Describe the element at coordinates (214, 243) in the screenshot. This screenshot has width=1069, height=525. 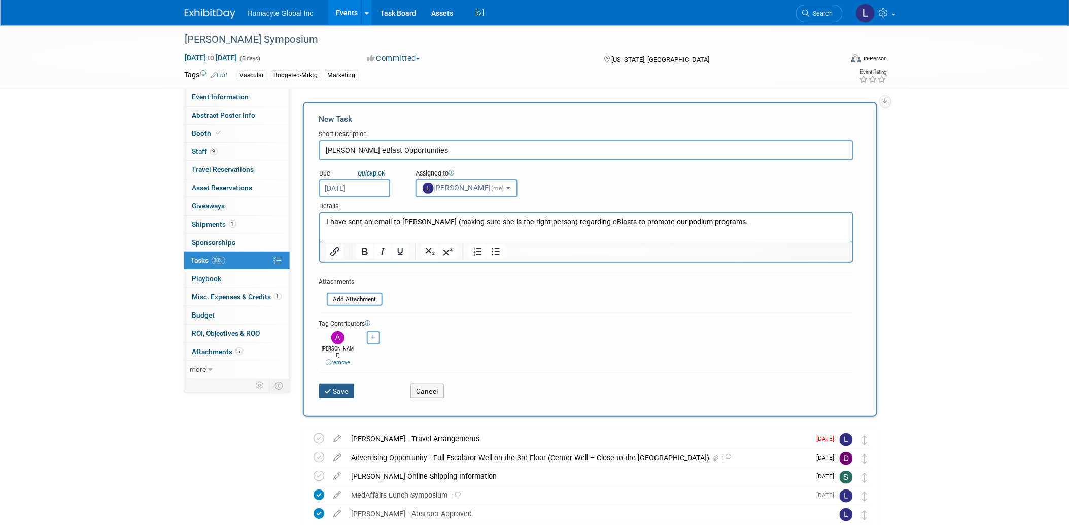
I see `span: Sponsorships` at that location.